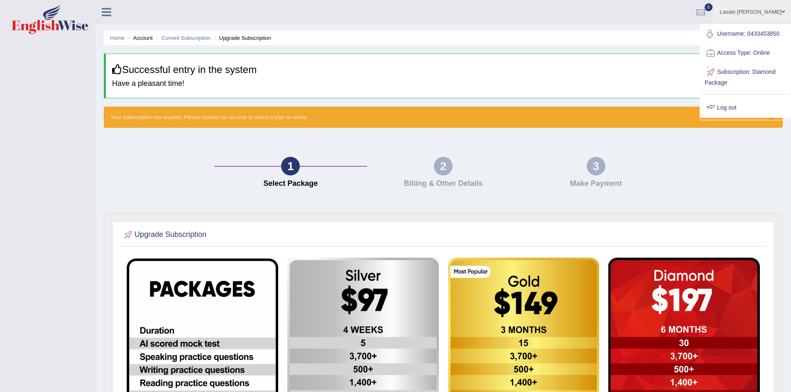  I want to click on li: Upgrade Subscription, so click(242, 38).